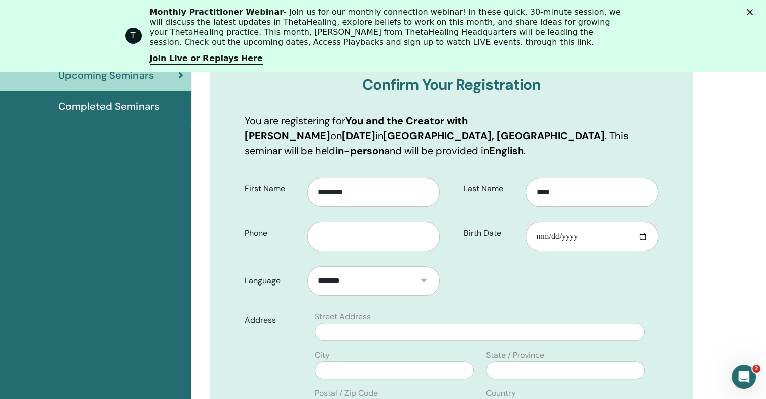  What do you see at coordinates (343, 316) in the screenshot?
I see `label: Street Address` at bounding box center [343, 316].